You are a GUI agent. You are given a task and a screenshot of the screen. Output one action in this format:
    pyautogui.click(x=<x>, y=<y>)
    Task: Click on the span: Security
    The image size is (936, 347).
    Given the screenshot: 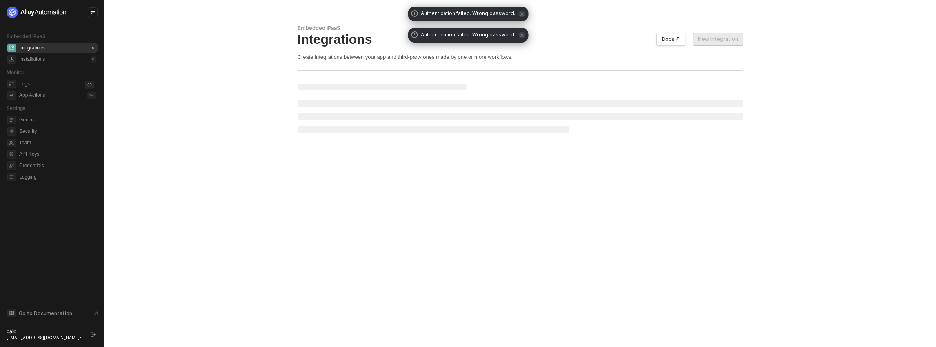 What is the action you would take?
    pyautogui.click(x=58, y=131)
    